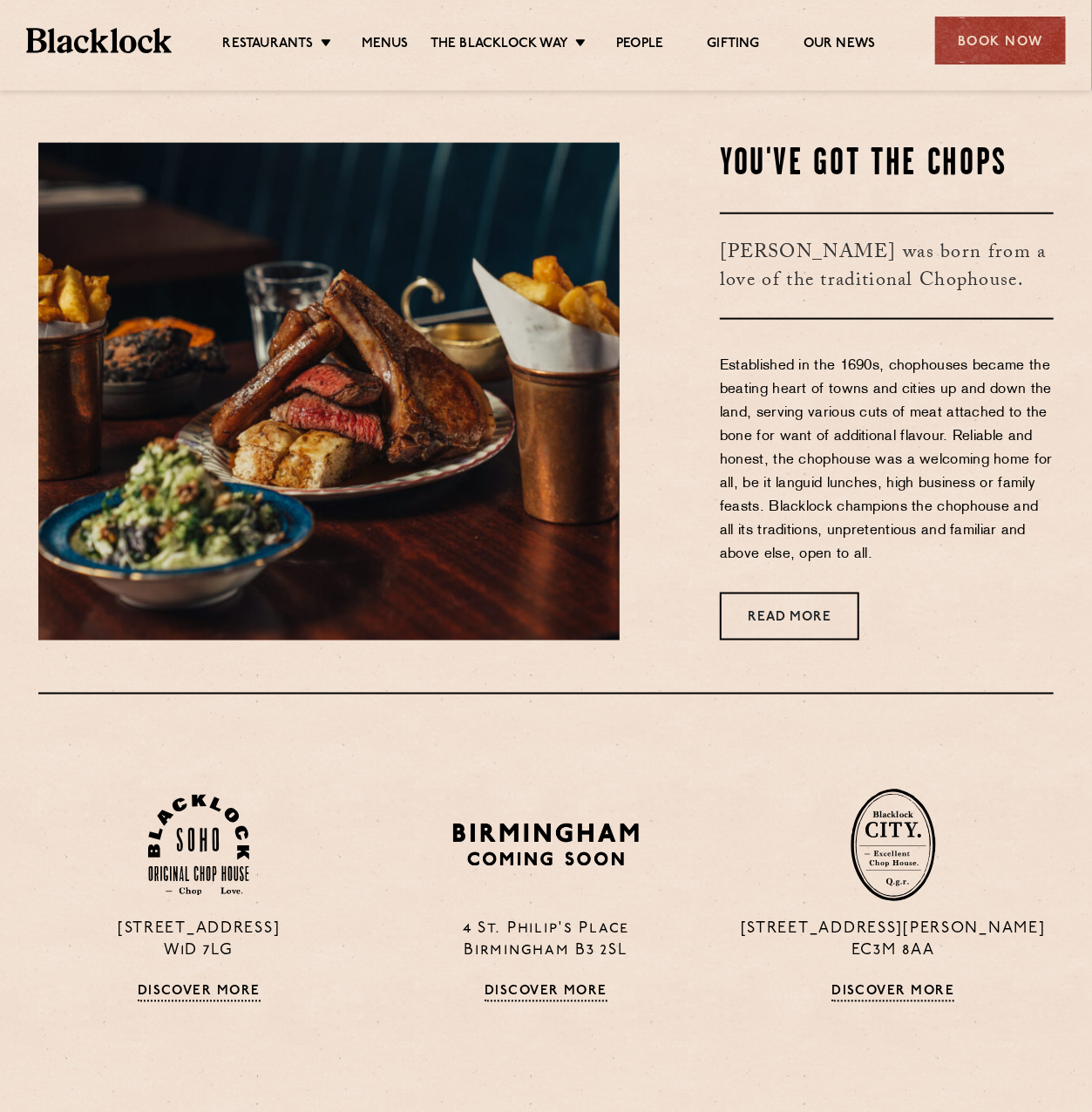 This screenshot has height=1112, width=1092. Describe the element at coordinates (546, 941) in the screenshot. I see `p: 4 St. Philip's Place Birmingham B3 2SL` at that location.